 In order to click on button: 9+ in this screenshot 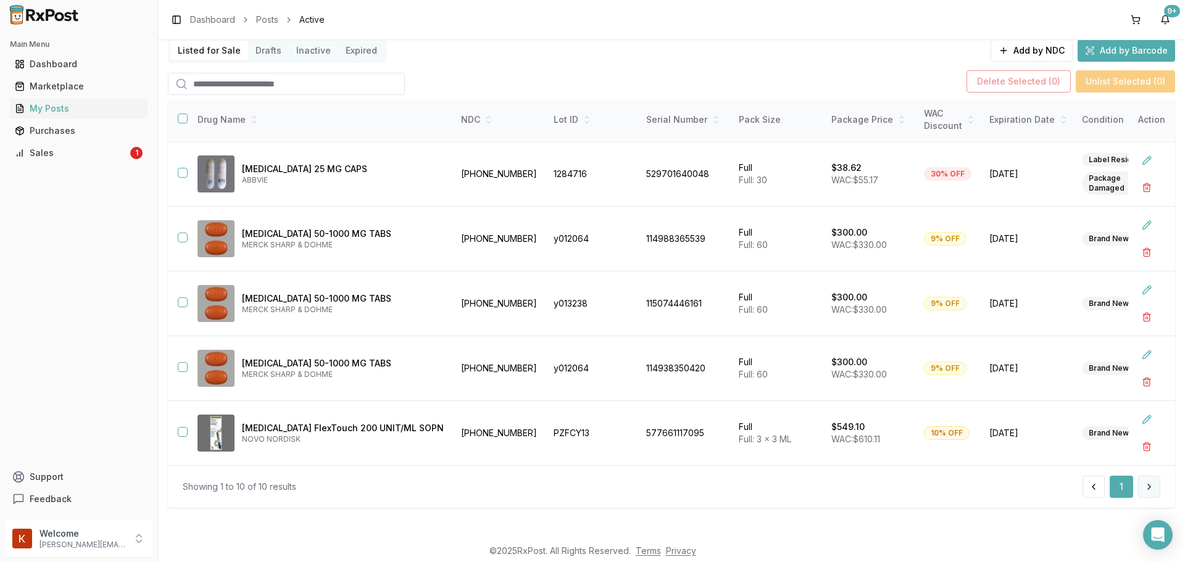, I will do `click(1165, 20)`.